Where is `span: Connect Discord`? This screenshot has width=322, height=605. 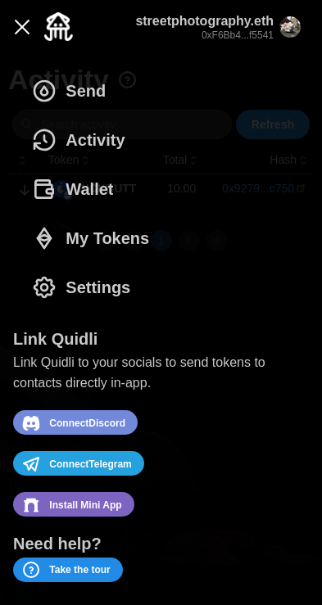
span: Connect Discord is located at coordinates (87, 423).